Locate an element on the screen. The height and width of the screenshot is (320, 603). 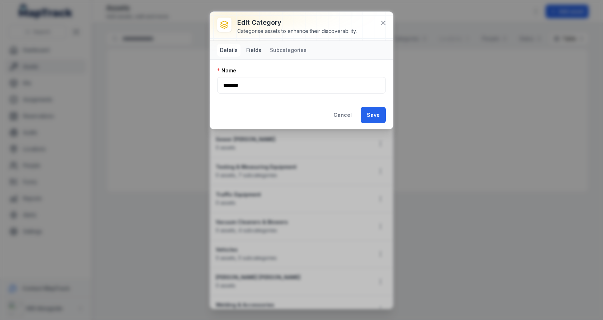
button: Details is located at coordinates (228, 50).